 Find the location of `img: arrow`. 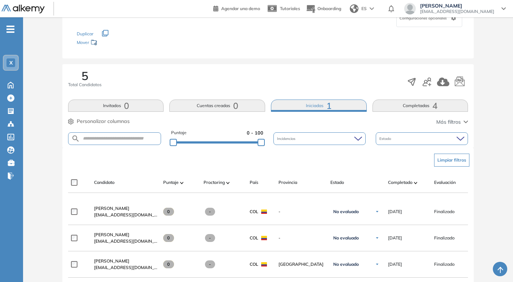

img: arrow is located at coordinates (372, 9).